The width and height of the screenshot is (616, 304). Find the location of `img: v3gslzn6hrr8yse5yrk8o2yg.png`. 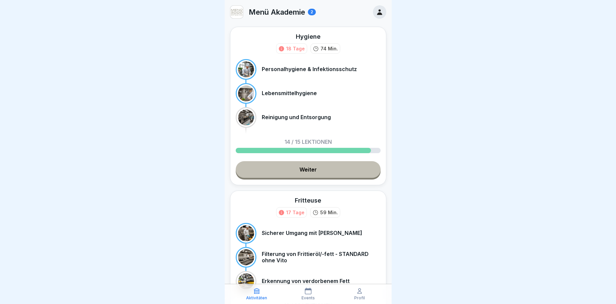

img: v3gslzn6hrr8yse5yrk8o2yg.png is located at coordinates (237, 12).